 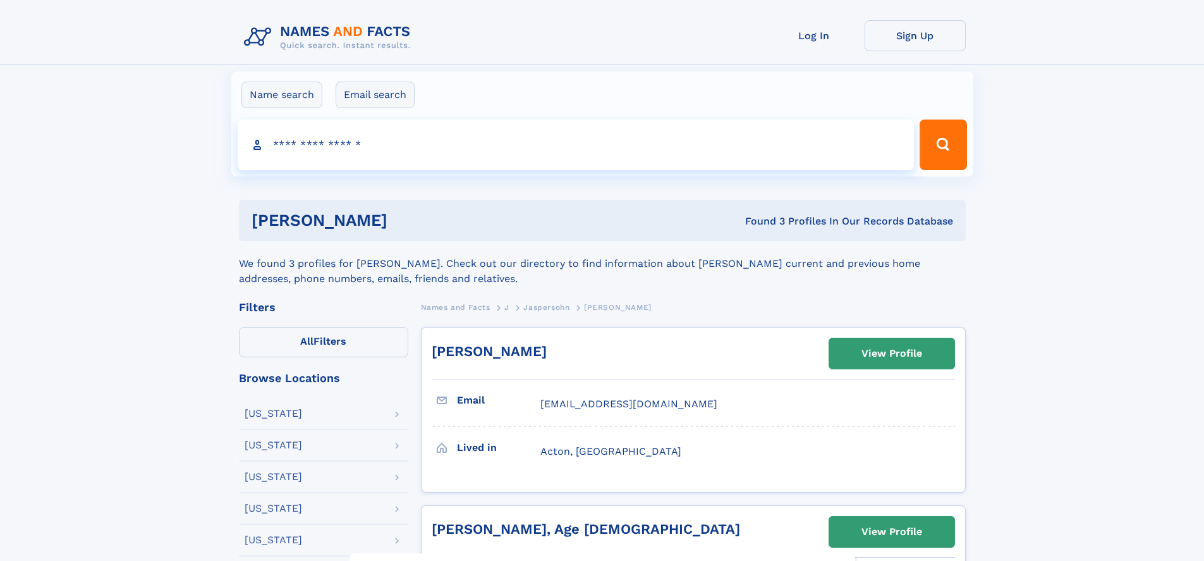 What do you see at coordinates (456, 307) in the screenshot?
I see `a: Names and Facts` at bounding box center [456, 307].